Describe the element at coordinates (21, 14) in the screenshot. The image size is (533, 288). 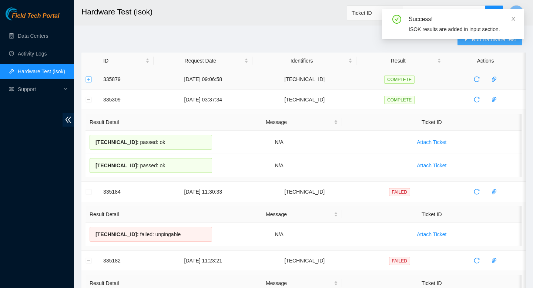
I see `img: Akamai Technologies` at that location.